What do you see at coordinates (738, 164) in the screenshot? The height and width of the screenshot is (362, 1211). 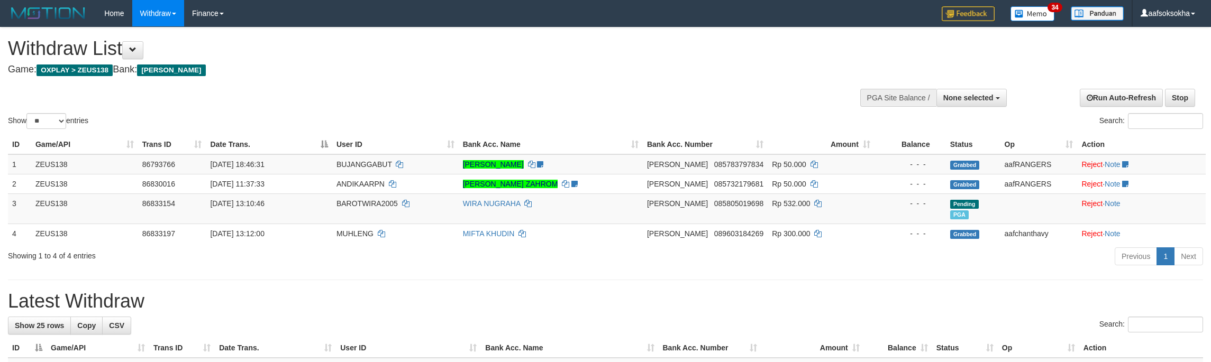 I see `span: Copy 085783797834 to clipboard` at bounding box center [738, 164].